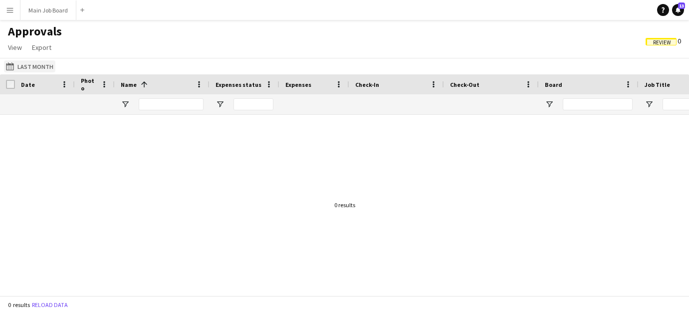 The image size is (689, 313). Describe the element at coordinates (553, 84) in the screenshot. I see `span: Board` at that location.